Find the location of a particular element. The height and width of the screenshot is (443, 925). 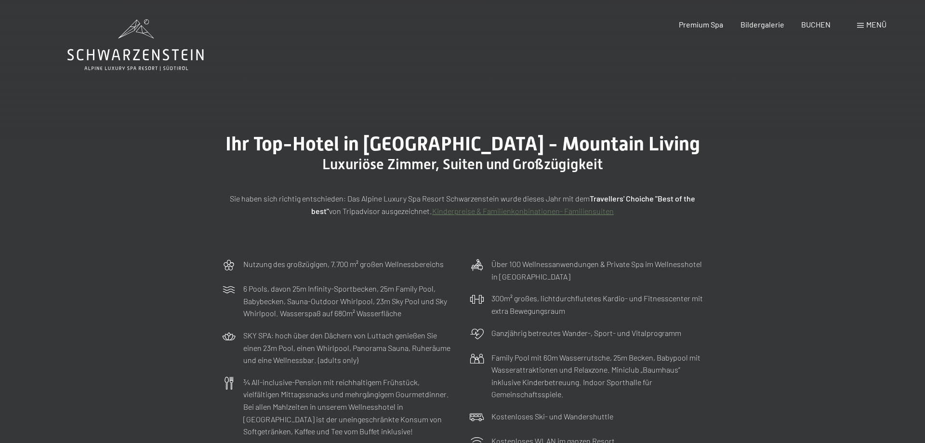

p: Kostenloses Ski- und Wandershuttle is located at coordinates (552, 416).